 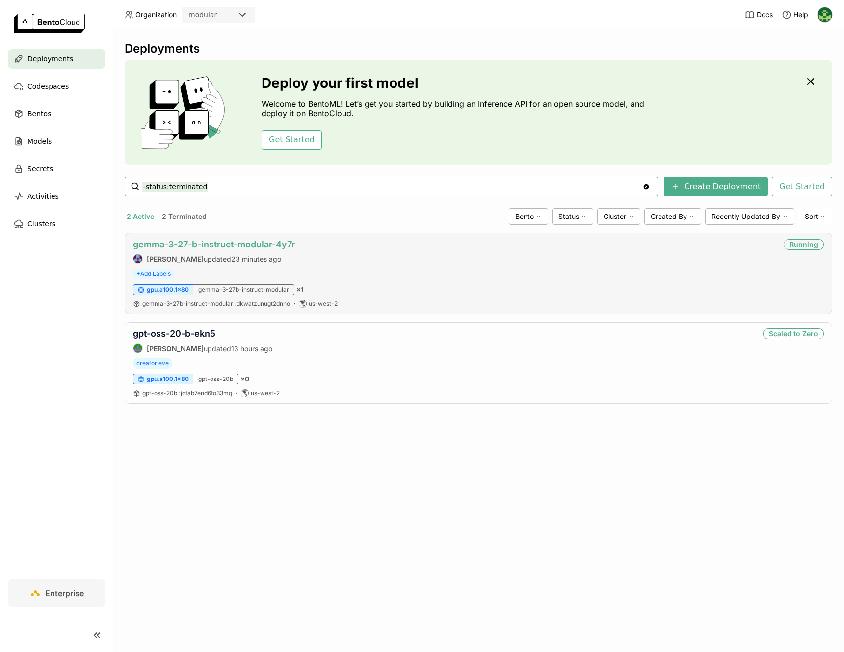 What do you see at coordinates (569, 216) in the screenshot?
I see `span: Status` at bounding box center [569, 216].